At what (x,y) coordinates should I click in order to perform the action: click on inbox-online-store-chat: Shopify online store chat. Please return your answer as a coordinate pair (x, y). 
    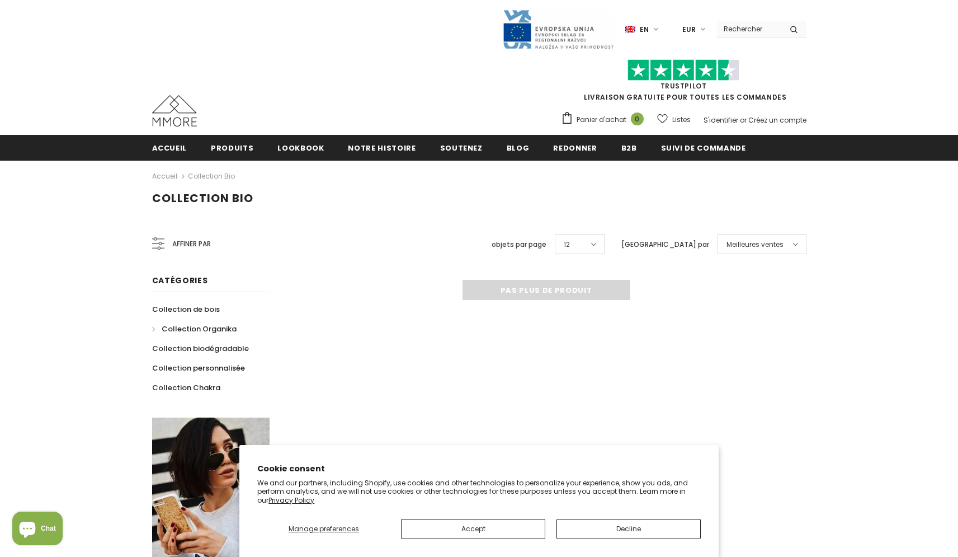
    Looking at the image, I should click on (37, 529).